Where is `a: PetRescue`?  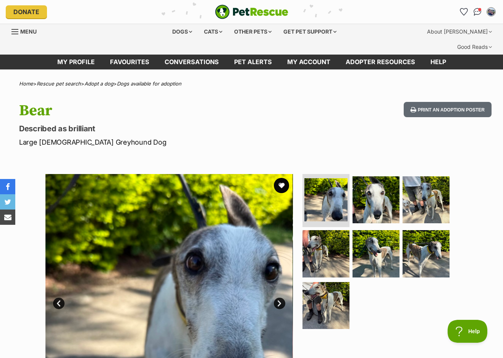
a: PetRescue is located at coordinates (252, 12).